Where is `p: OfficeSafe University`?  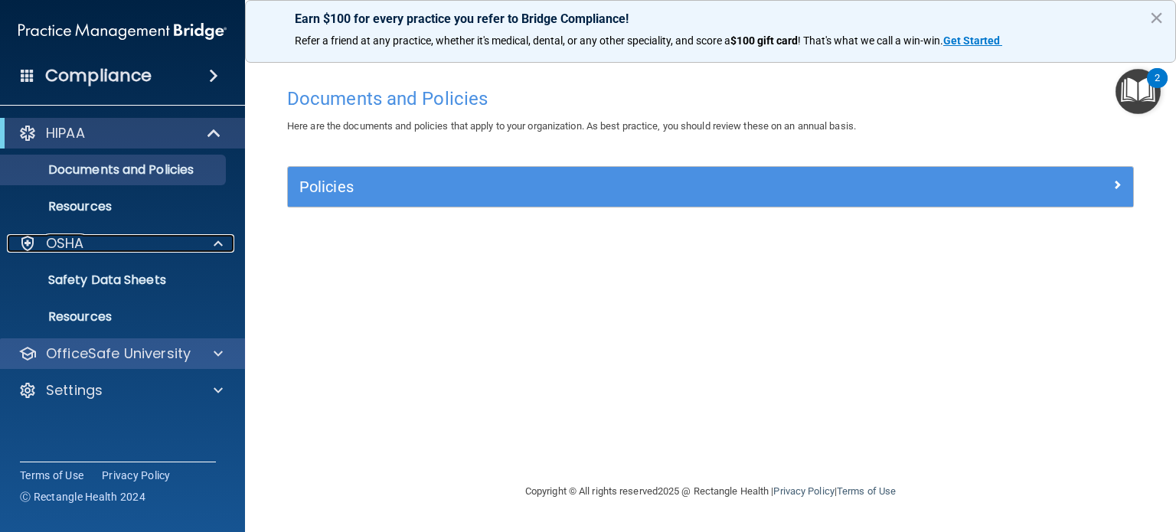
p: OfficeSafe University is located at coordinates (118, 354).